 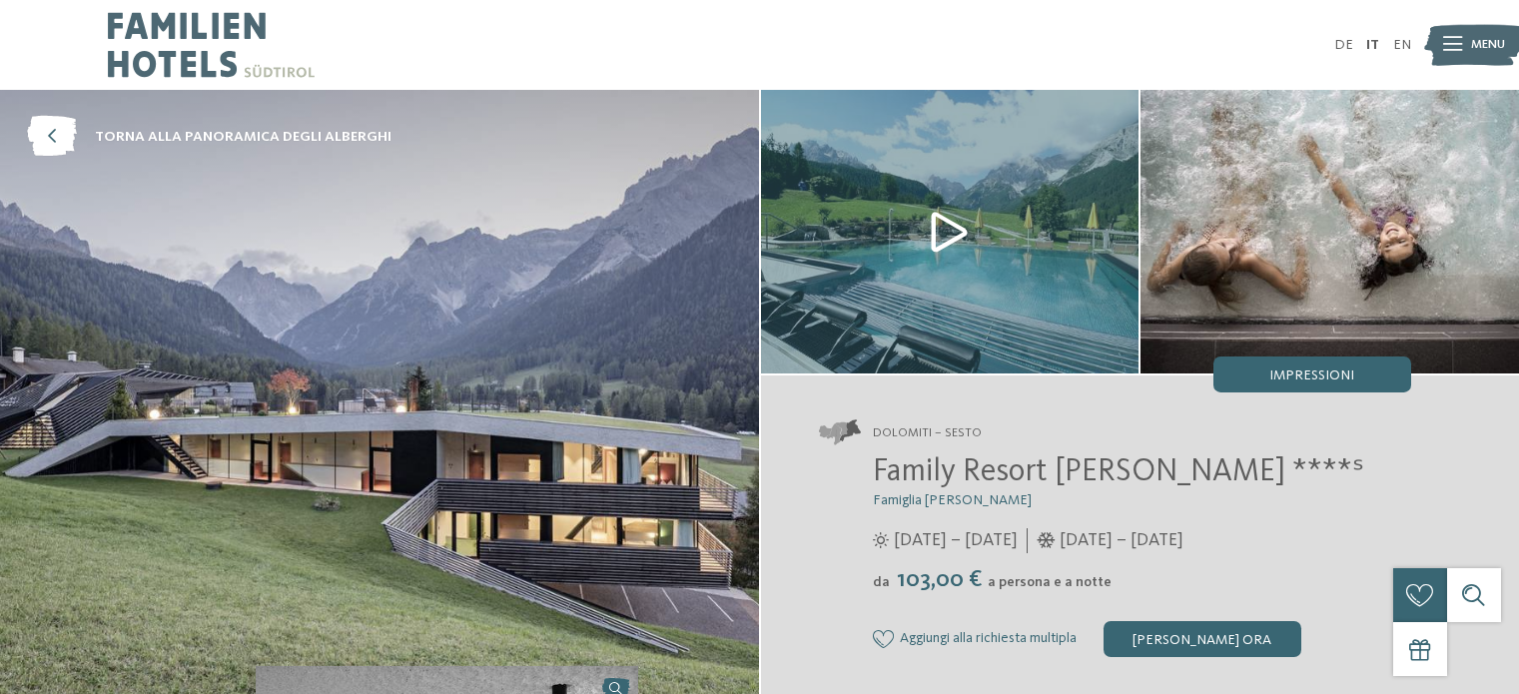 I want to click on a: torna alla panoramica degli alberghi, so click(x=209, y=137).